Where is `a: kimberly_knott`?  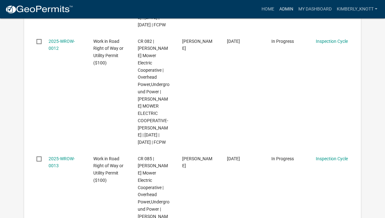
a: kimberly_knott is located at coordinates (357, 9).